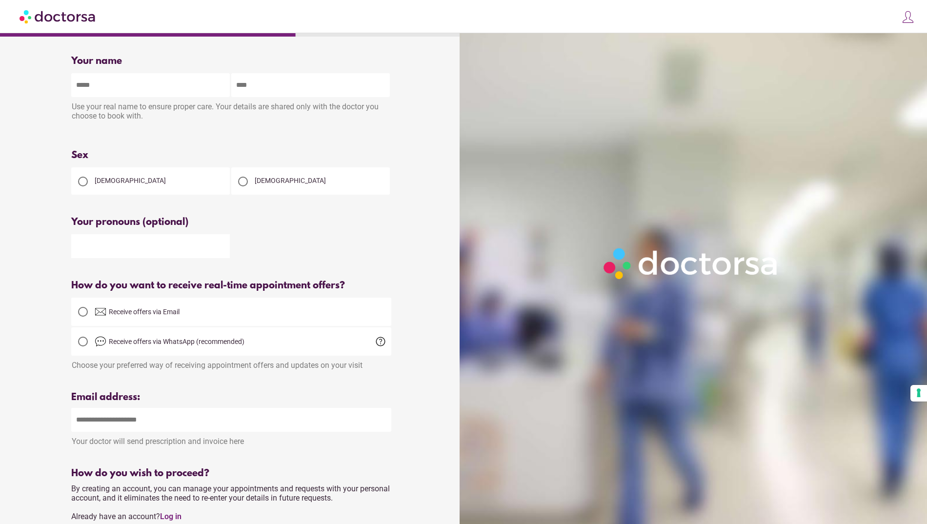  What do you see at coordinates (231, 155) in the screenshot?
I see `div: Sex` at bounding box center [231, 155].